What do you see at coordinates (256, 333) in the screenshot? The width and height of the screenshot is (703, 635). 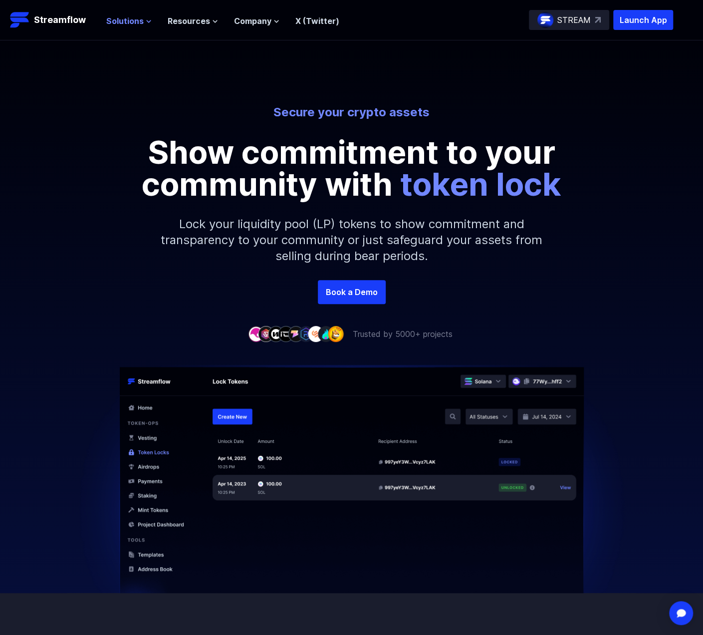 I see `img: company-1` at bounding box center [256, 333].